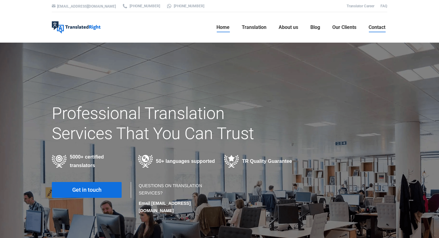 The image size is (439, 238). Describe the element at coordinates (376, 27) in the screenshot. I see `span: Contact` at that location.